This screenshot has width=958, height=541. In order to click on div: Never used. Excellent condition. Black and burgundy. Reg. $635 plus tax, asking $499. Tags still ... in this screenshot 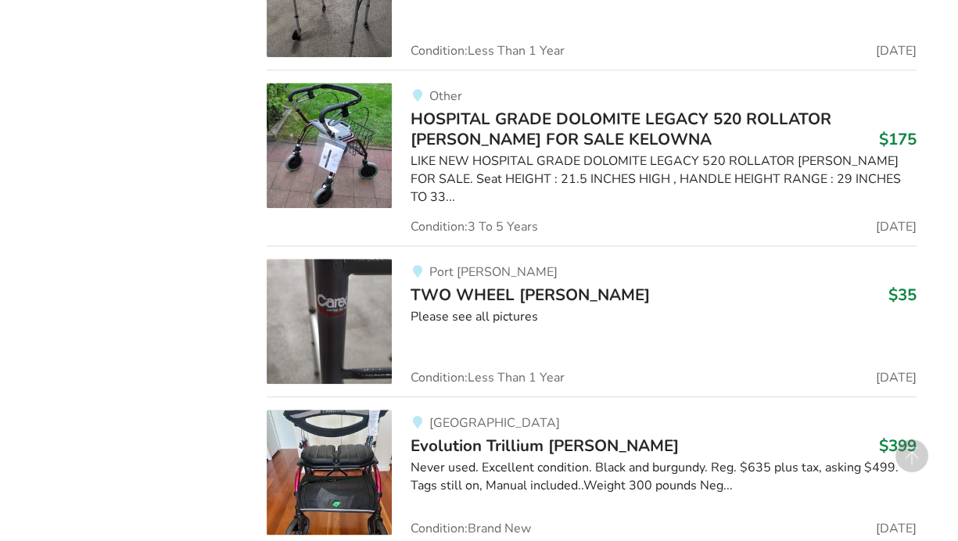, I will do `click(663, 477)`.